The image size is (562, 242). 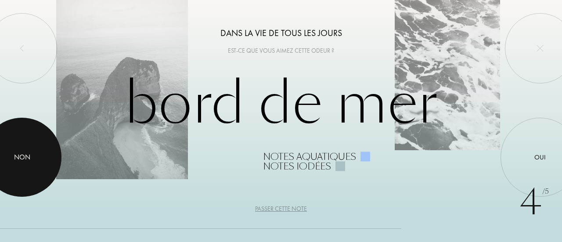 What do you see at coordinates (22, 48) in the screenshot?
I see `img: left_onboard.svg` at bounding box center [22, 48].